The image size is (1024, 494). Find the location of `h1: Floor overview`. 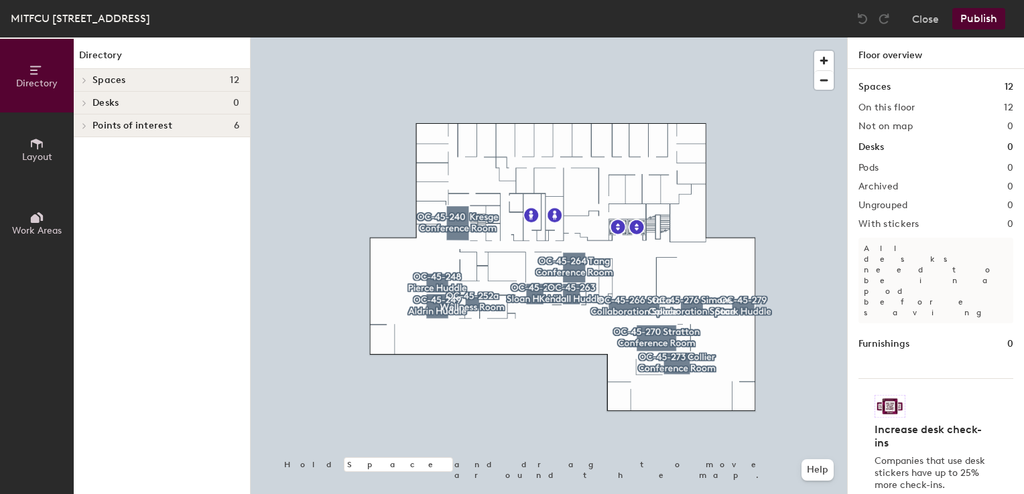

h1: Floor overview is located at coordinates (935, 53).